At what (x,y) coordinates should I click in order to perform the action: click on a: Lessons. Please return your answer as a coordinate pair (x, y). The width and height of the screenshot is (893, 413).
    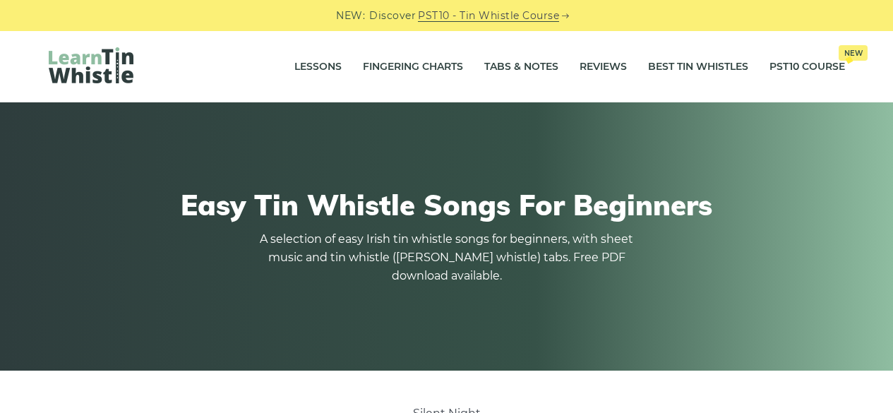
    Looking at the image, I should click on (318, 67).